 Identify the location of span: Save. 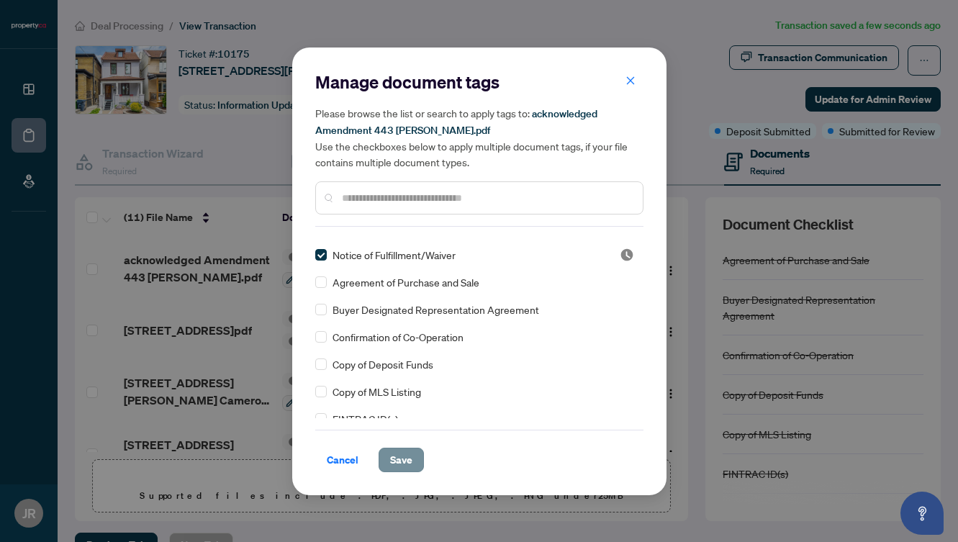
(401, 460).